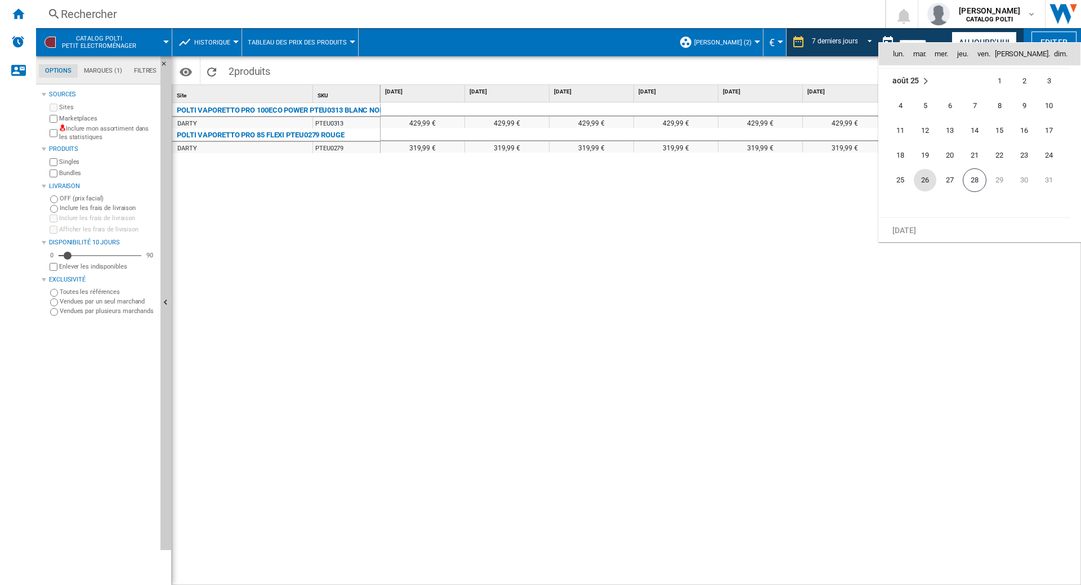 The width and height of the screenshot is (1081, 585). Describe the element at coordinates (1054, 106) in the screenshot. I see `td: Sunday August 10 2025` at that location.